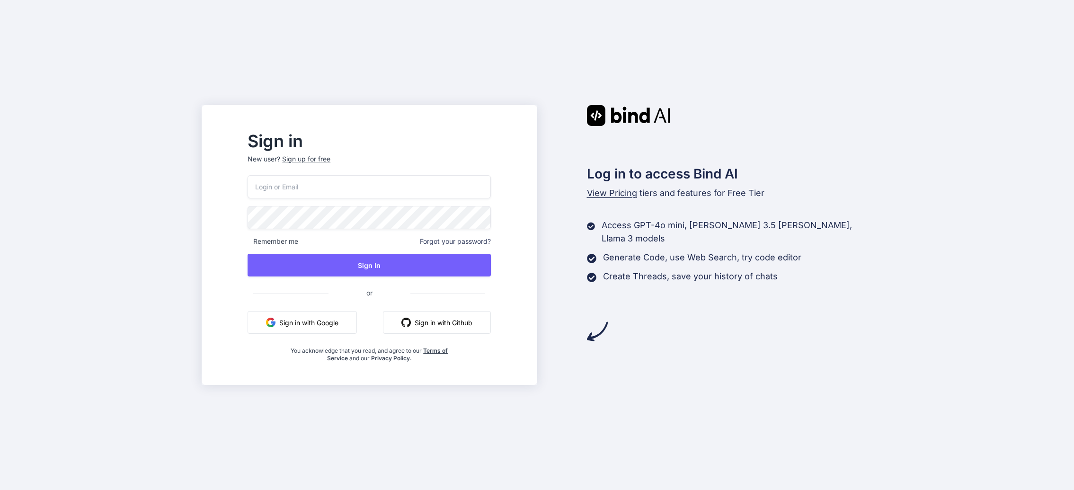 Image resolution: width=1074 pixels, height=490 pixels. What do you see at coordinates (388, 354) in the screenshot?
I see `a: Terms of Service` at bounding box center [388, 354].